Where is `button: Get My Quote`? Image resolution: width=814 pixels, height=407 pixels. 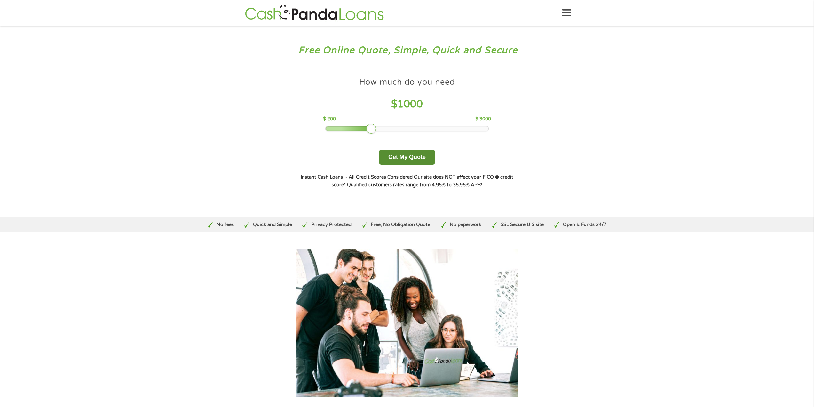 button: Get My Quote is located at coordinates (407, 157).